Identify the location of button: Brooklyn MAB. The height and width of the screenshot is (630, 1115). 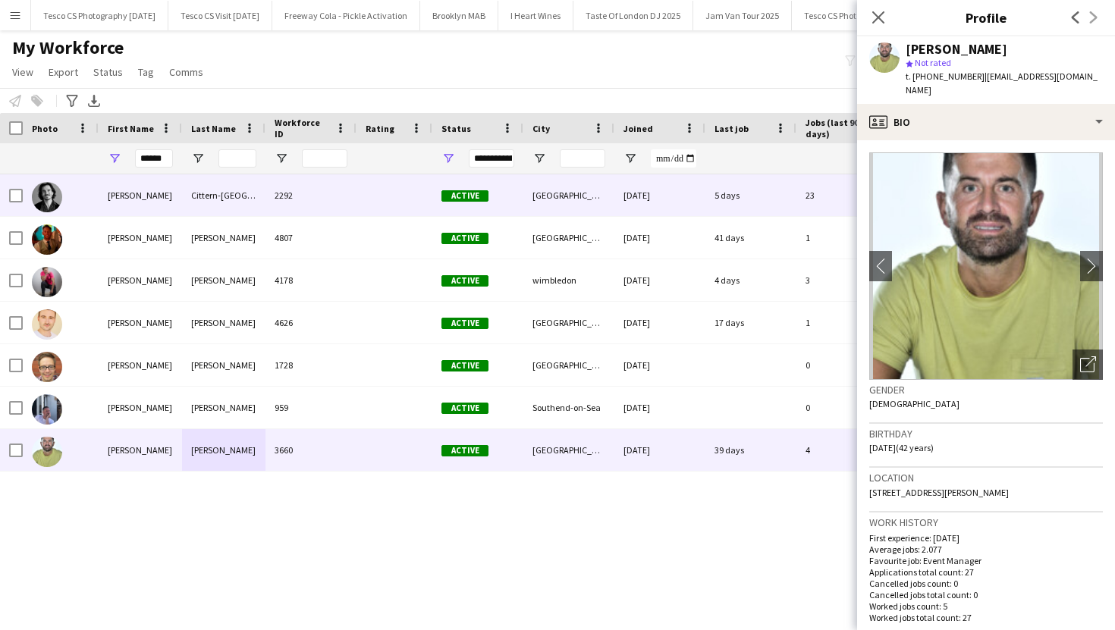
(459, 15).